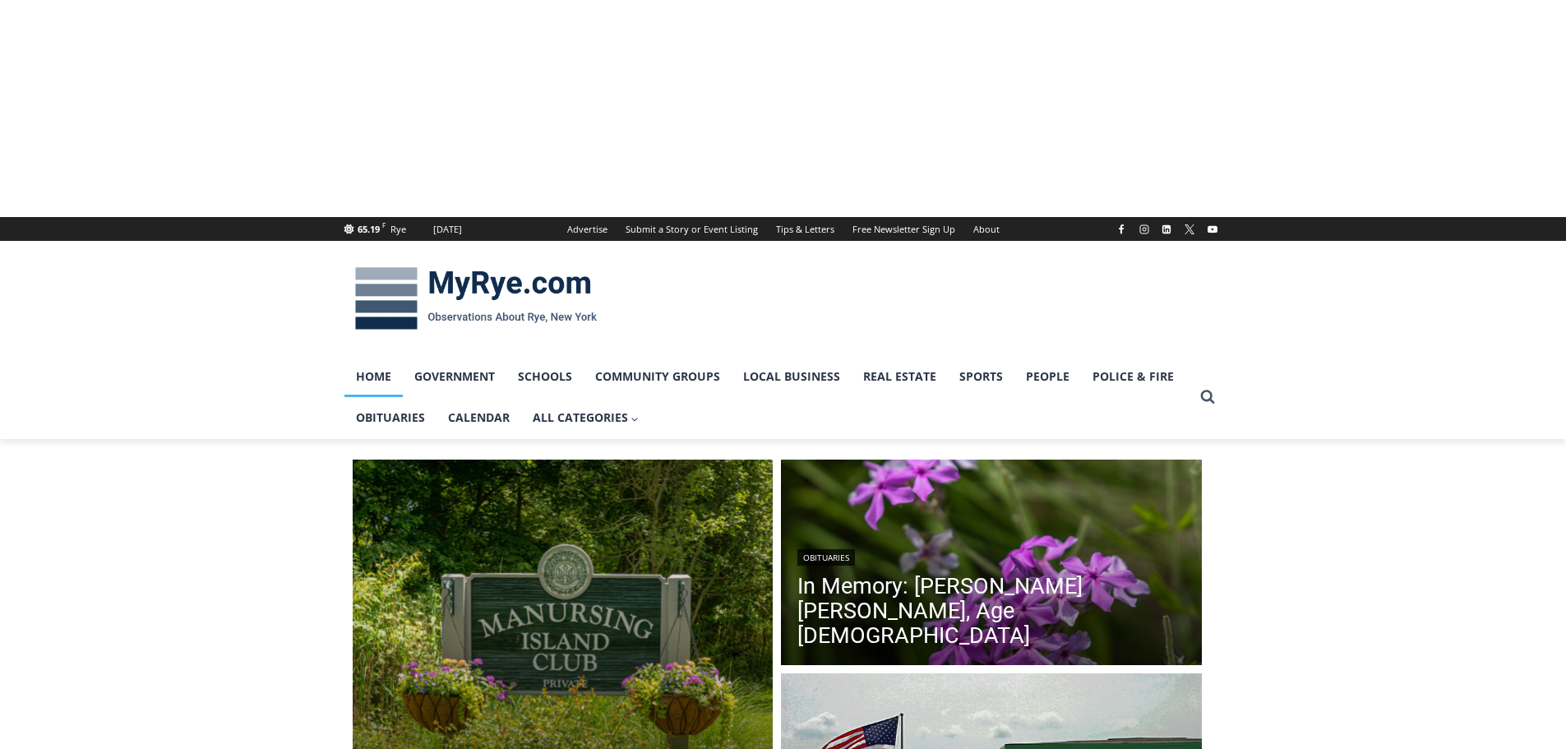 Image resolution: width=1566 pixels, height=749 pixels. What do you see at coordinates (545, 376) in the screenshot?
I see `a: Schools` at bounding box center [545, 376].